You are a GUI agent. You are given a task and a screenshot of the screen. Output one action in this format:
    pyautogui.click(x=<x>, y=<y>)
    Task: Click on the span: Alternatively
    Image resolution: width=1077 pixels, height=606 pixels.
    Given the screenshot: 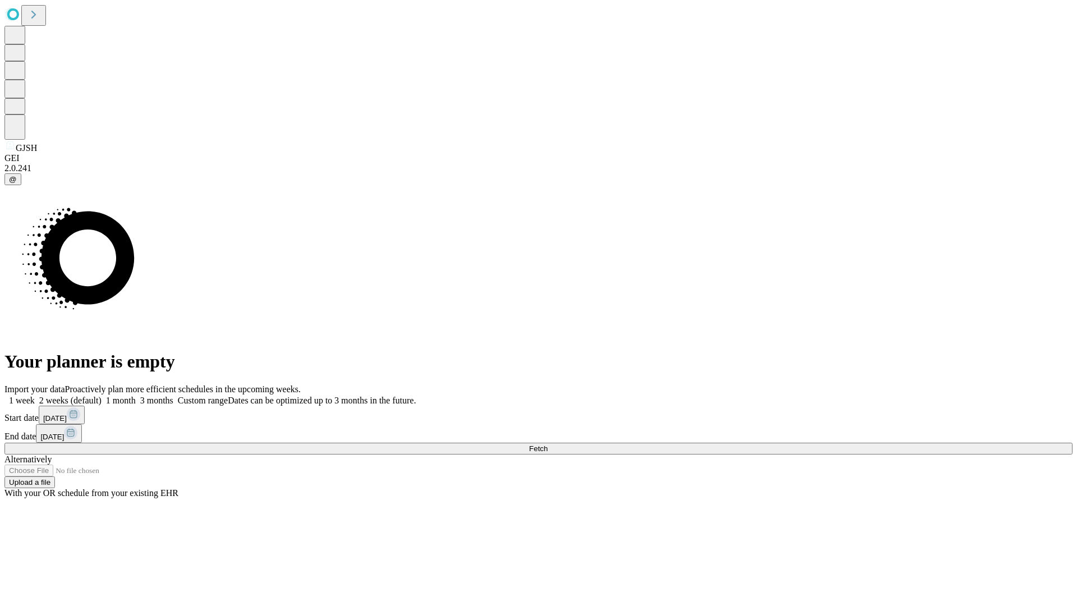 What is the action you would take?
    pyautogui.click(x=28, y=459)
    